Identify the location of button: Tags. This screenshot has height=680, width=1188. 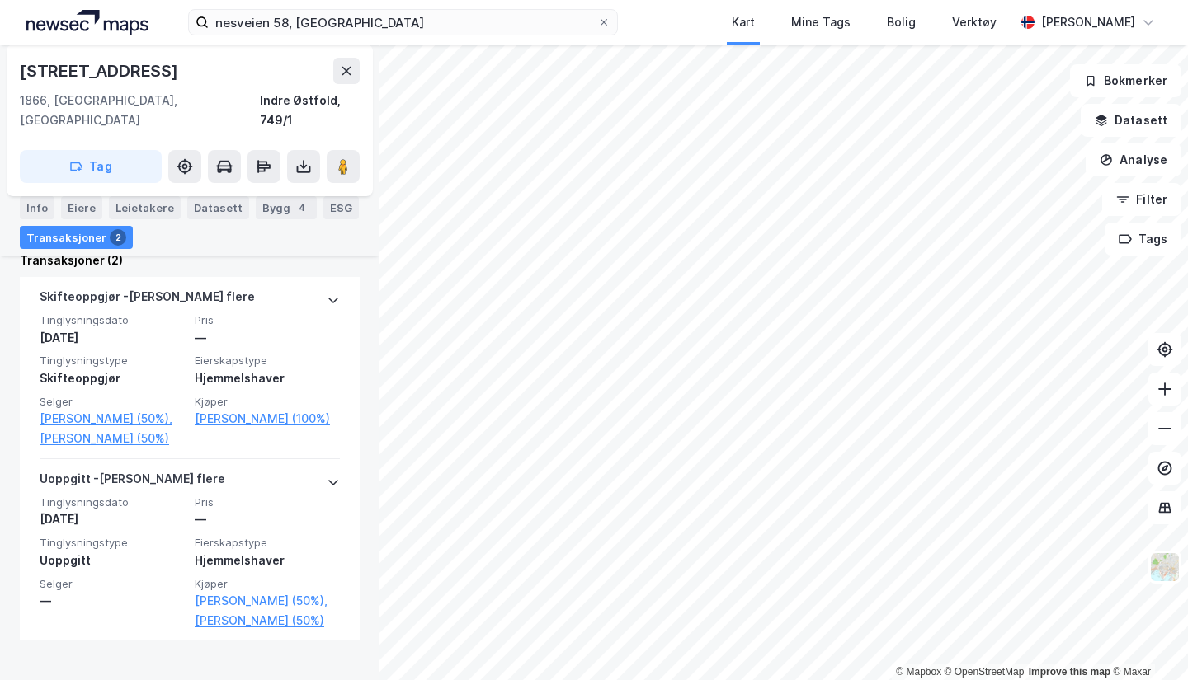
(1142, 239).